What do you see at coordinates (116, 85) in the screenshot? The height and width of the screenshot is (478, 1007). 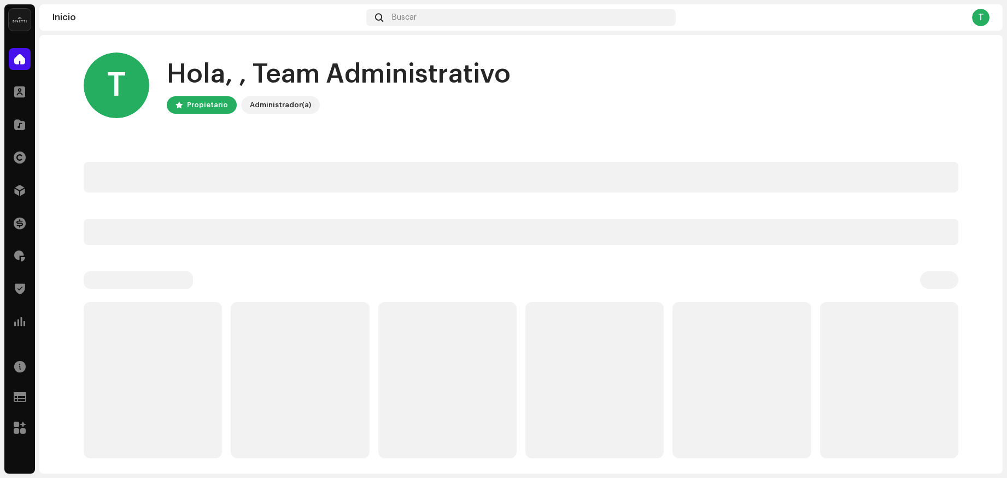 I see `div: T` at bounding box center [116, 85].